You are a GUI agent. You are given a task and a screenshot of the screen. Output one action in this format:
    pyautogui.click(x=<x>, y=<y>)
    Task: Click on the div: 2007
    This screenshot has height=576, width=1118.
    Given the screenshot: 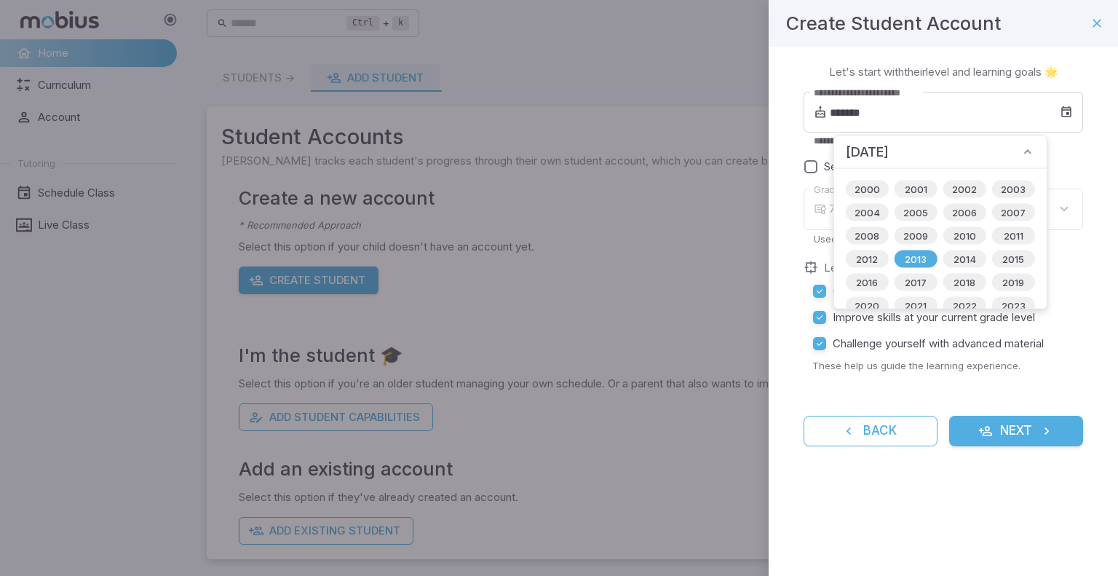 What is the action you would take?
    pyautogui.click(x=1013, y=213)
    